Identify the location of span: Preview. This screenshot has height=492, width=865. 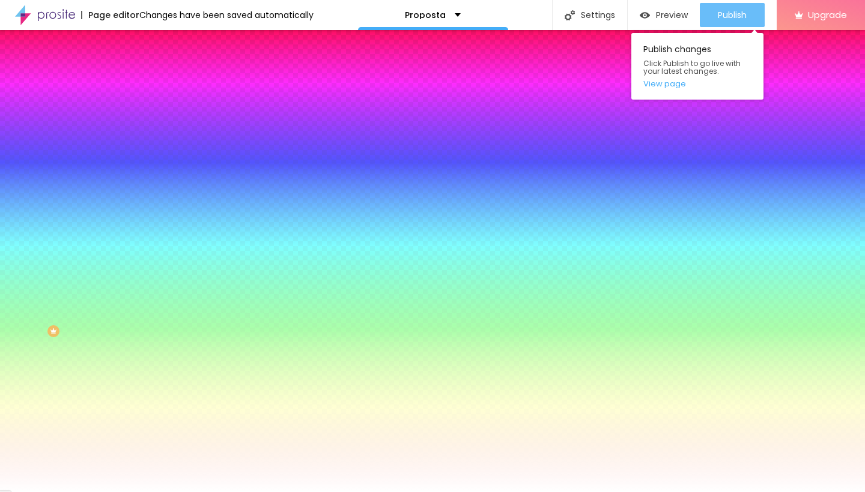
(671, 15).